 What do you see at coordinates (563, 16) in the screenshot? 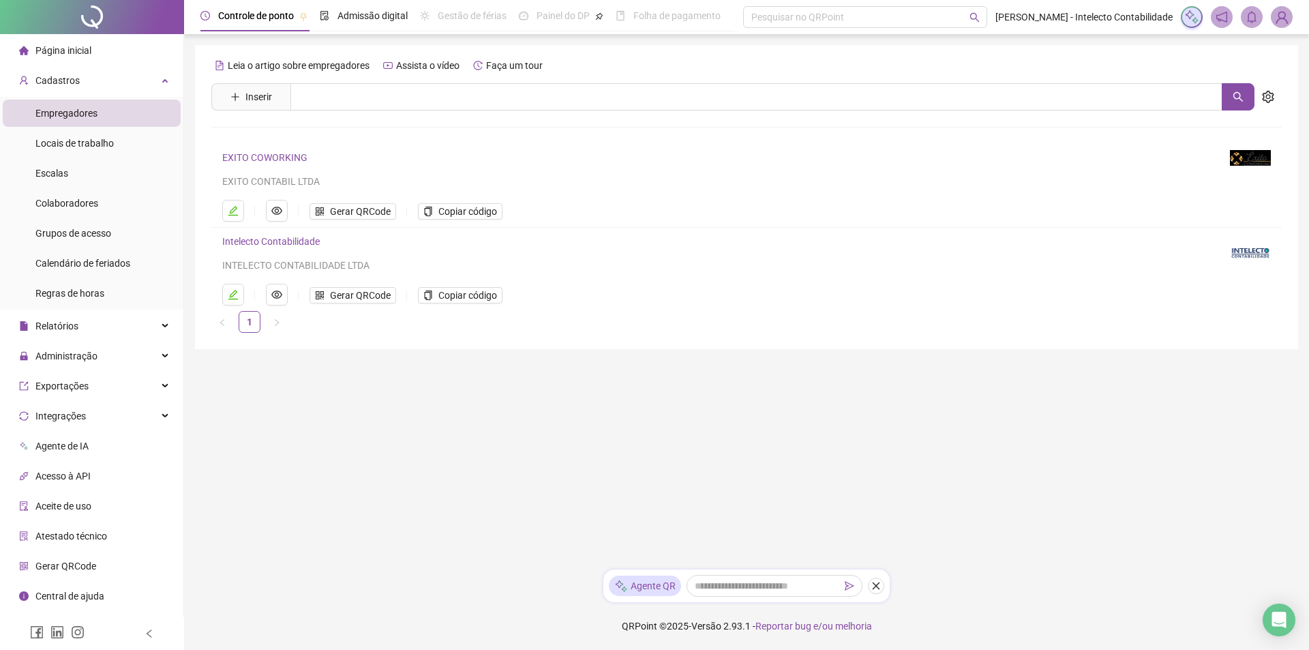
I see `span: Painel do DP` at bounding box center [563, 16].